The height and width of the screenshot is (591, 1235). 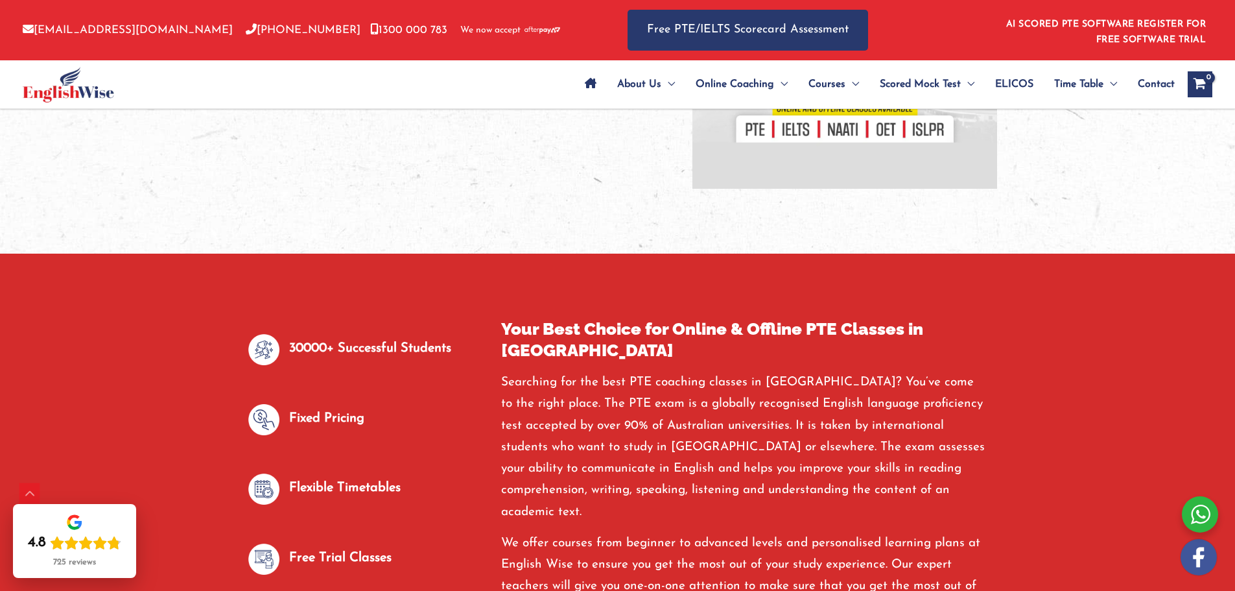 What do you see at coordinates (827, 84) in the screenshot?
I see `span: Courses` at bounding box center [827, 84].